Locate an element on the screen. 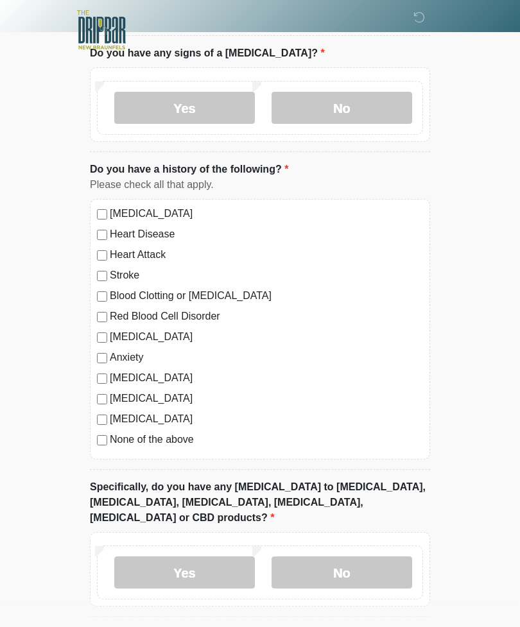  label: Stroke is located at coordinates (266, 276).